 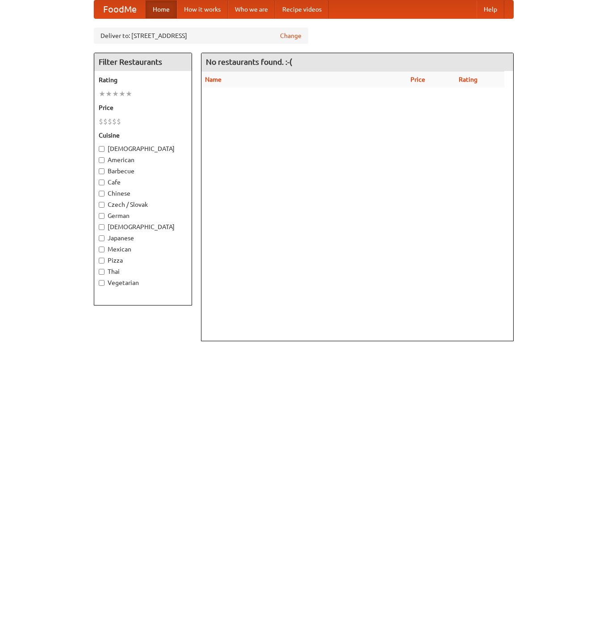 I want to click on input: Chinese, so click(x=101, y=193).